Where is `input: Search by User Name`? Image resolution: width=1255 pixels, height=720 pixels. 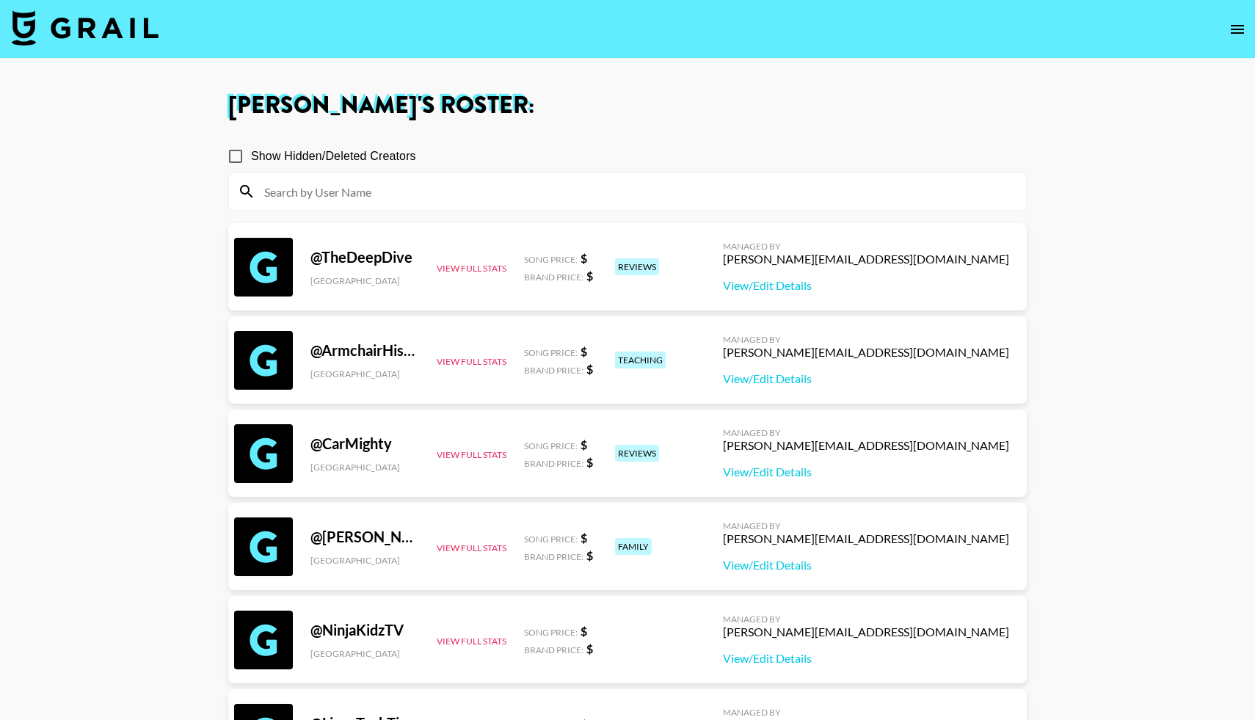 input: Search by User Name is located at coordinates (636, 191).